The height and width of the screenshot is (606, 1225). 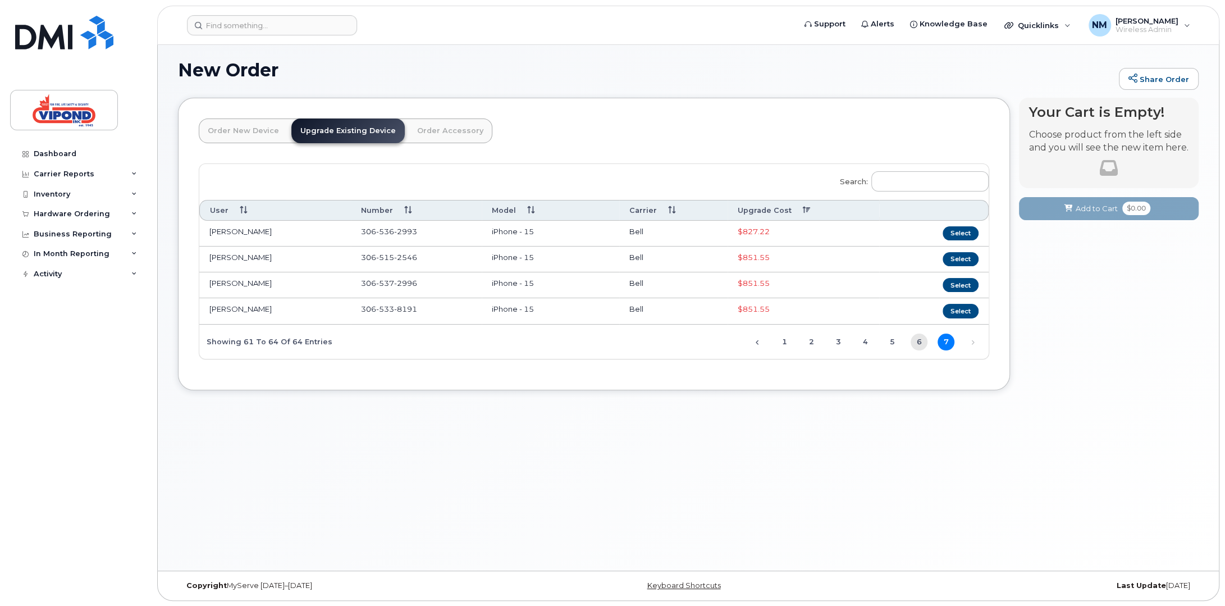 I want to click on a: 4, so click(x=865, y=342).